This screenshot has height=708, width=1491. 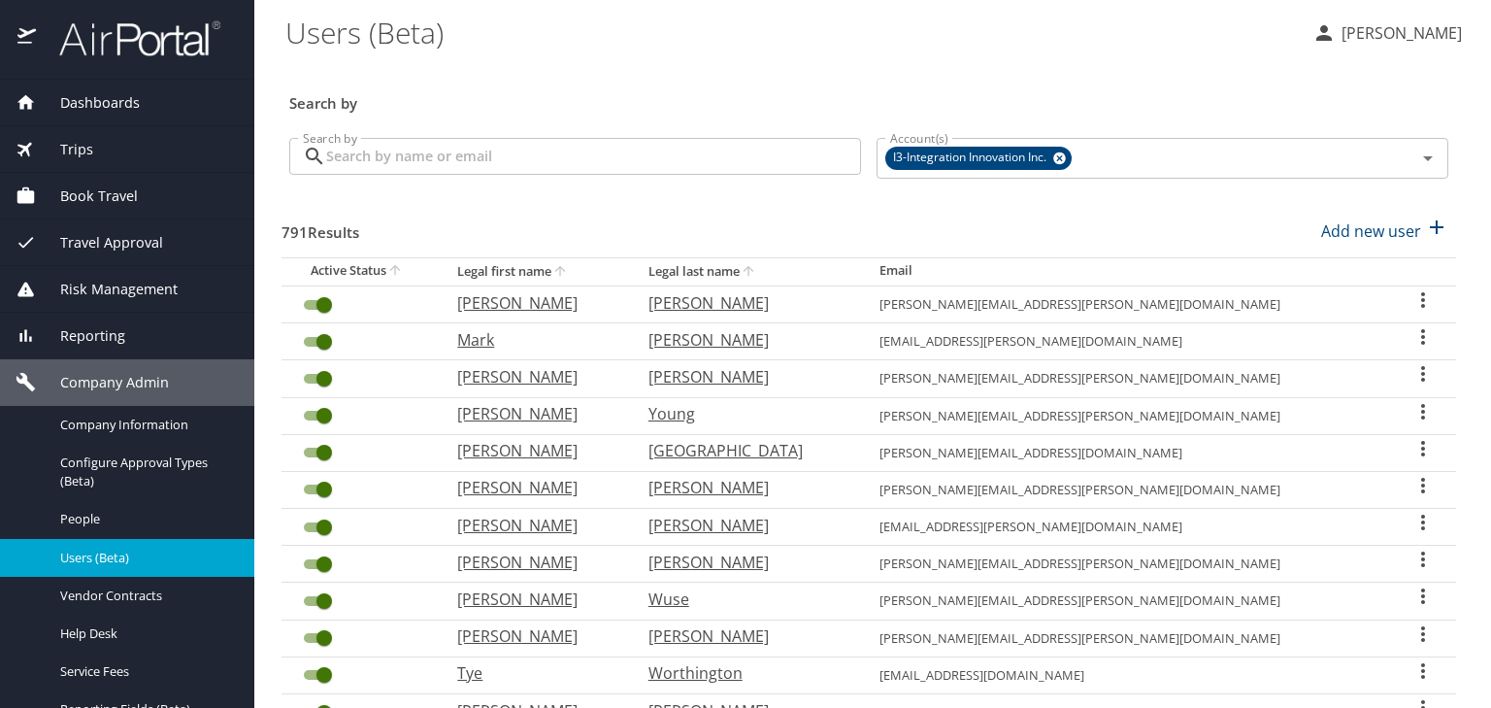 I want to click on span: Dashboards, so click(x=87, y=103).